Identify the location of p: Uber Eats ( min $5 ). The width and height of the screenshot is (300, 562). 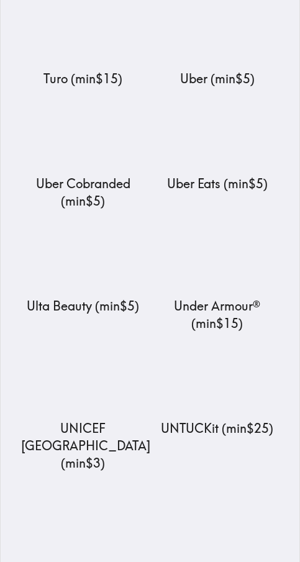
(217, 184).